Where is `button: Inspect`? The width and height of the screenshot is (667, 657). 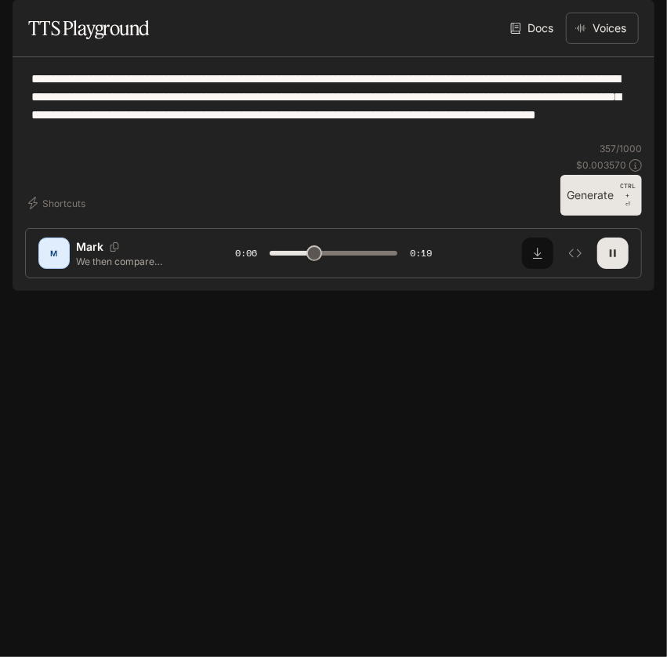
button: Inspect is located at coordinates (576, 253).